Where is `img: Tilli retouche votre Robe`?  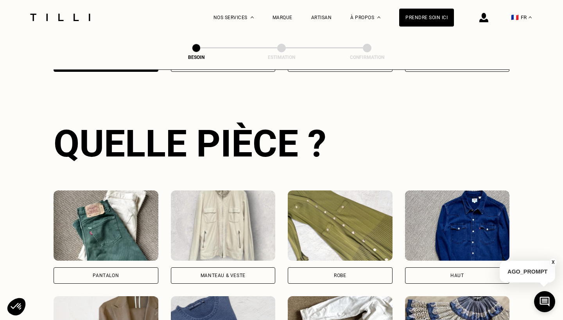
img: Tilli retouche votre Robe is located at coordinates (340, 226).